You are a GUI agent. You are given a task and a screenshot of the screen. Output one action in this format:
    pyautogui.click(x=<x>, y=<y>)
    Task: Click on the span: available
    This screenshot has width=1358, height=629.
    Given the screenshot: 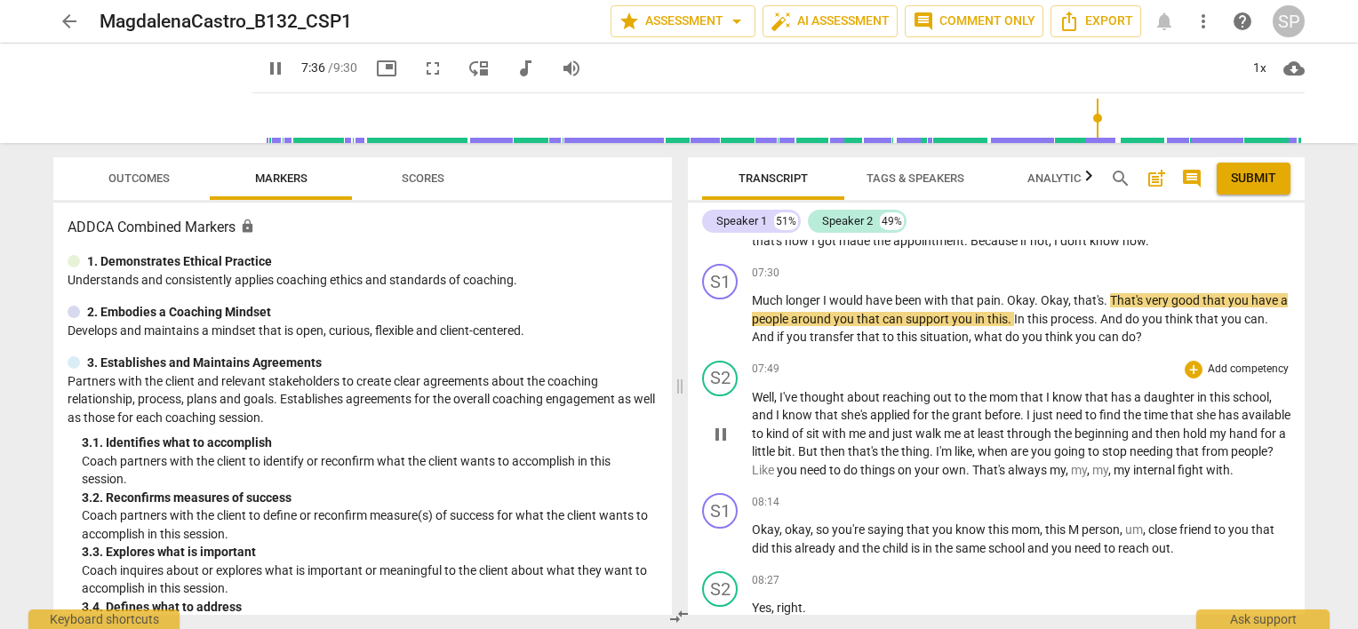 What is the action you would take?
    pyautogui.click(x=1266, y=415)
    